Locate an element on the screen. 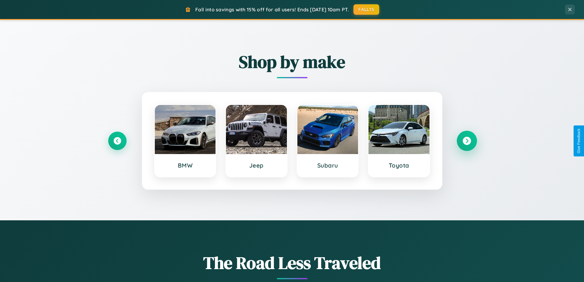 The width and height of the screenshot is (584, 282). h3: Jeep is located at coordinates (256, 165).